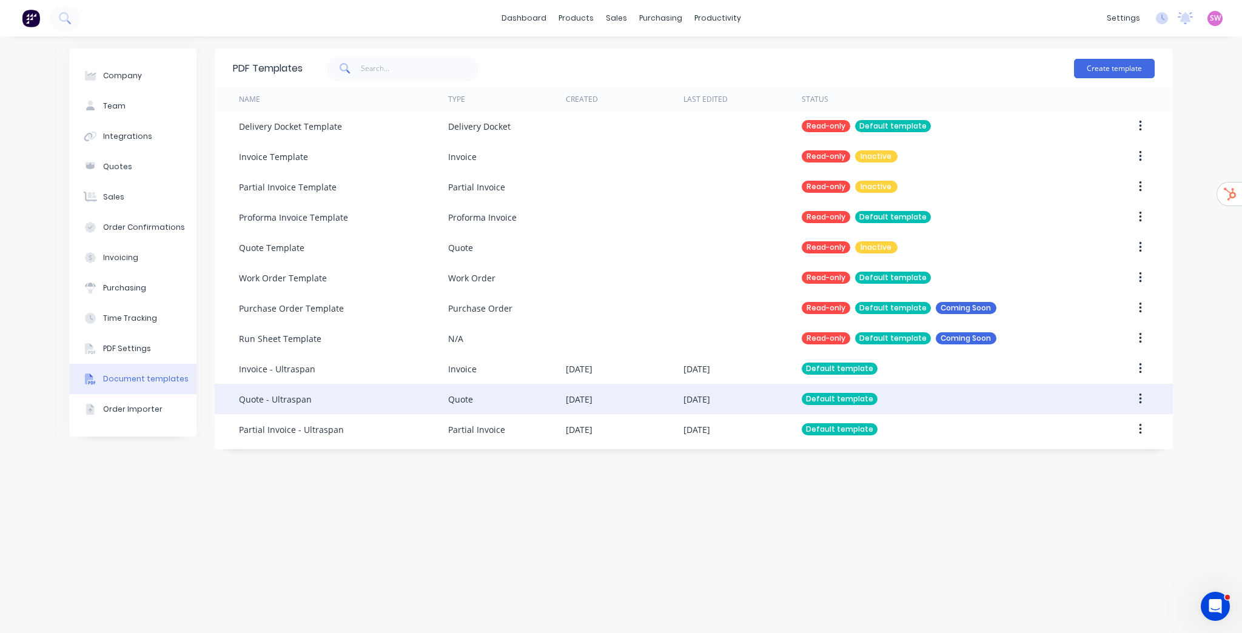 Image resolution: width=1242 pixels, height=633 pixels. Describe the element at coordinates (275, 399) in the screenshot. I see `div: Quote - Ultraspan` at that location.